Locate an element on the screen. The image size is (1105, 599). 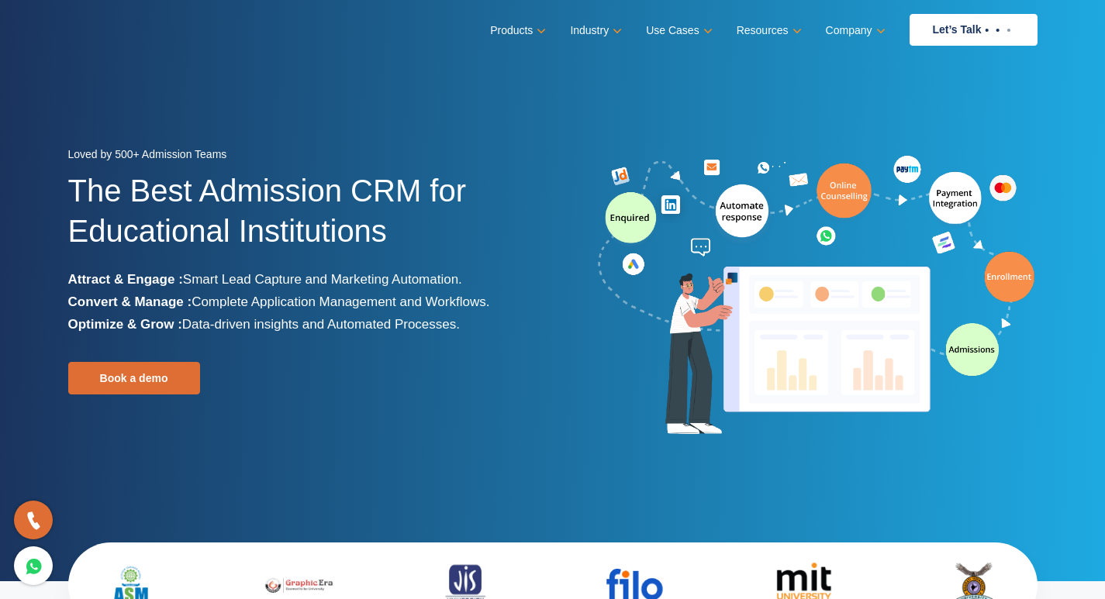
a: Use Cases is located at coordinates (677, 30).